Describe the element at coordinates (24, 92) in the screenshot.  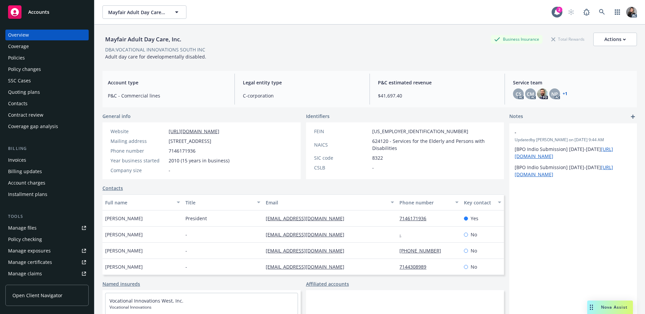
I see `div: Quoting plans` at that location.